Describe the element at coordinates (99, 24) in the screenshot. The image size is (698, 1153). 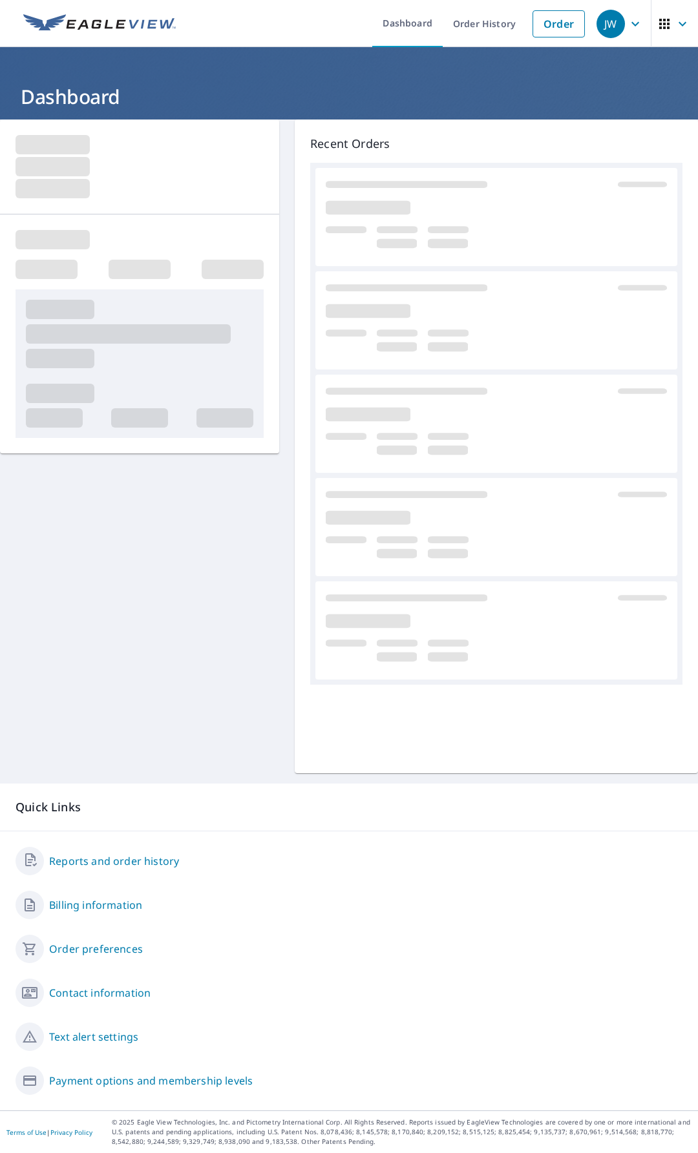
I see `img: EV Logo` at that location.